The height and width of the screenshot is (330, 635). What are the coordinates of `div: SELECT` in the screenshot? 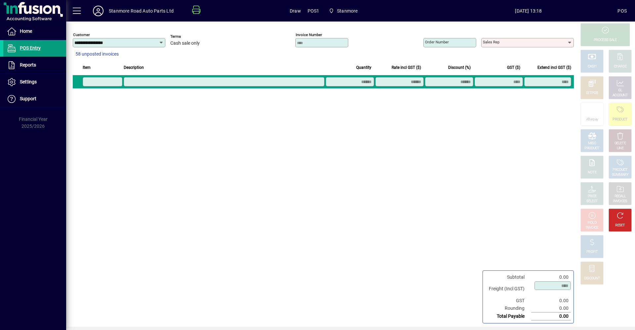 It's located at (592, 201).